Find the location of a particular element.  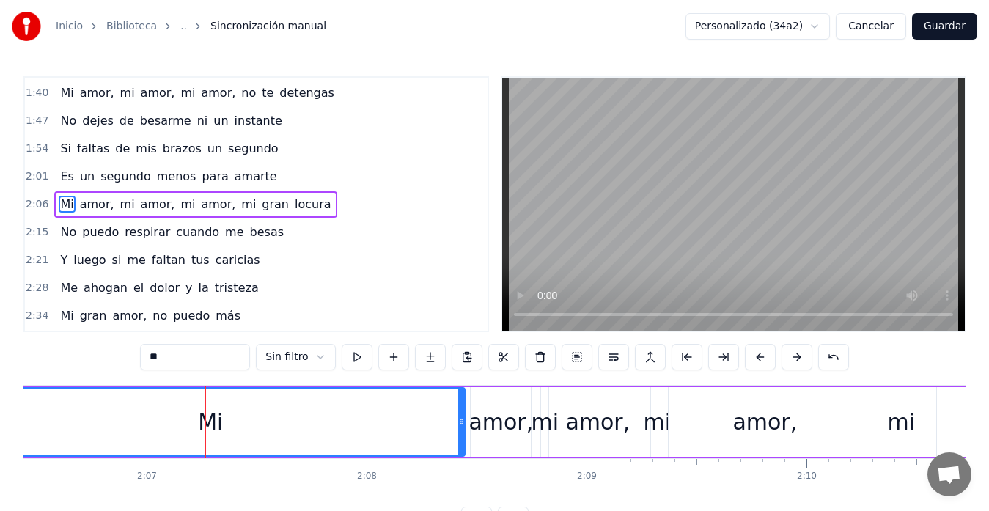

span: para is located at coordinates (215, 176).